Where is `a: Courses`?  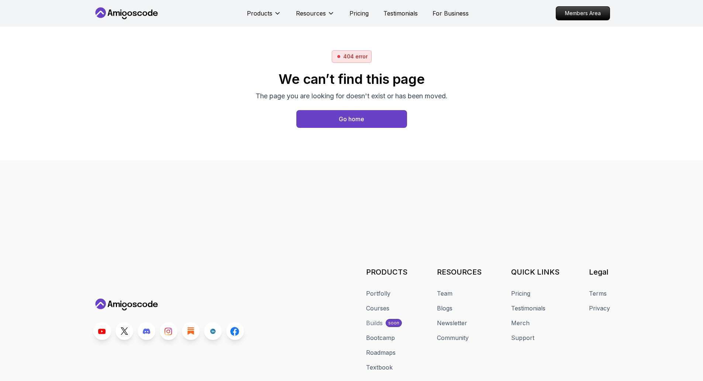 a: Courses is located at coordinates (378, 308).